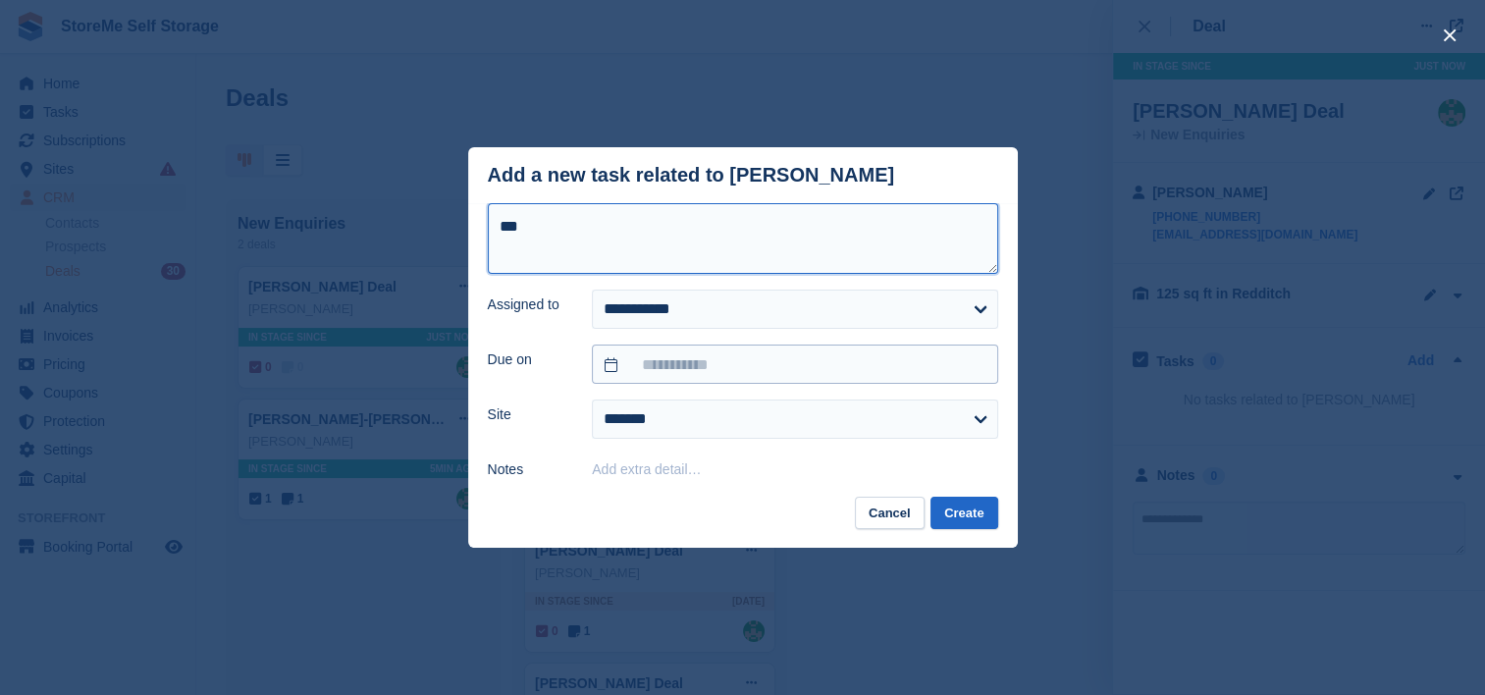 This screenshot has width=1485, height=695. Describe the element at coordinates (528, 414) in the screenshot. I see `label: Site` at that location.